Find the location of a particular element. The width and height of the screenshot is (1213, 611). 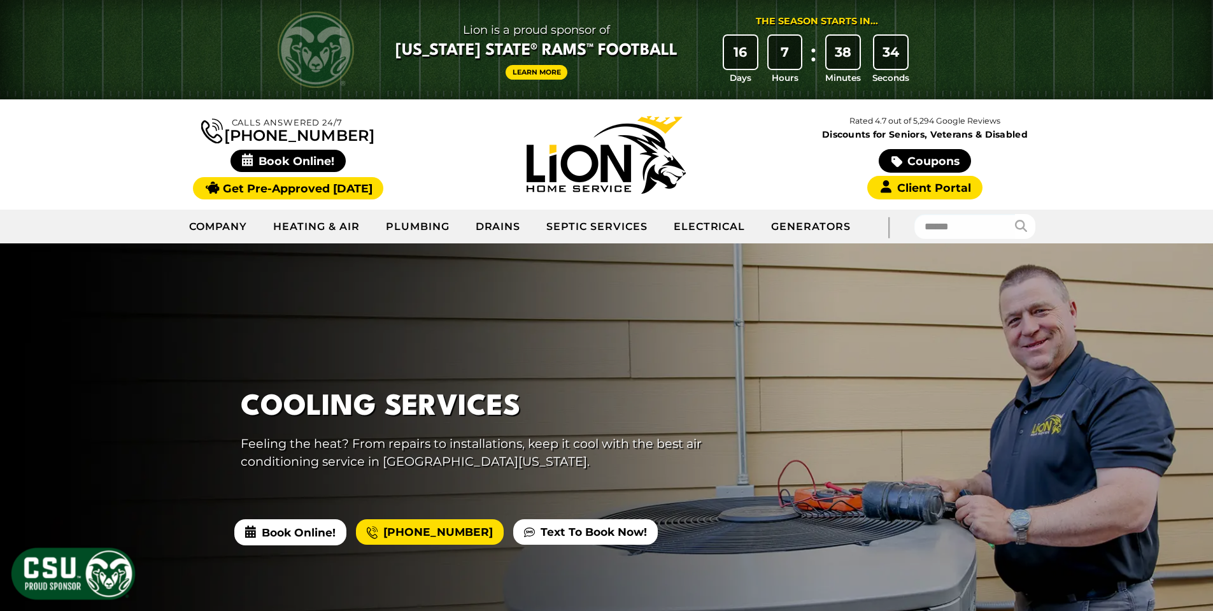

a: Coupons is located at coordinates (925, 160).